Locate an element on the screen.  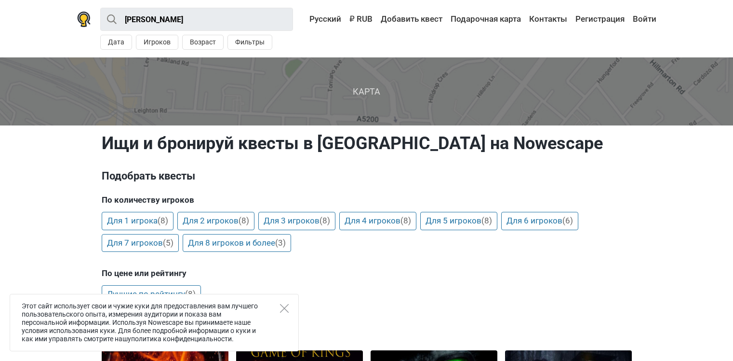
img: Nowescape logo is located at coordinates (84, 19).